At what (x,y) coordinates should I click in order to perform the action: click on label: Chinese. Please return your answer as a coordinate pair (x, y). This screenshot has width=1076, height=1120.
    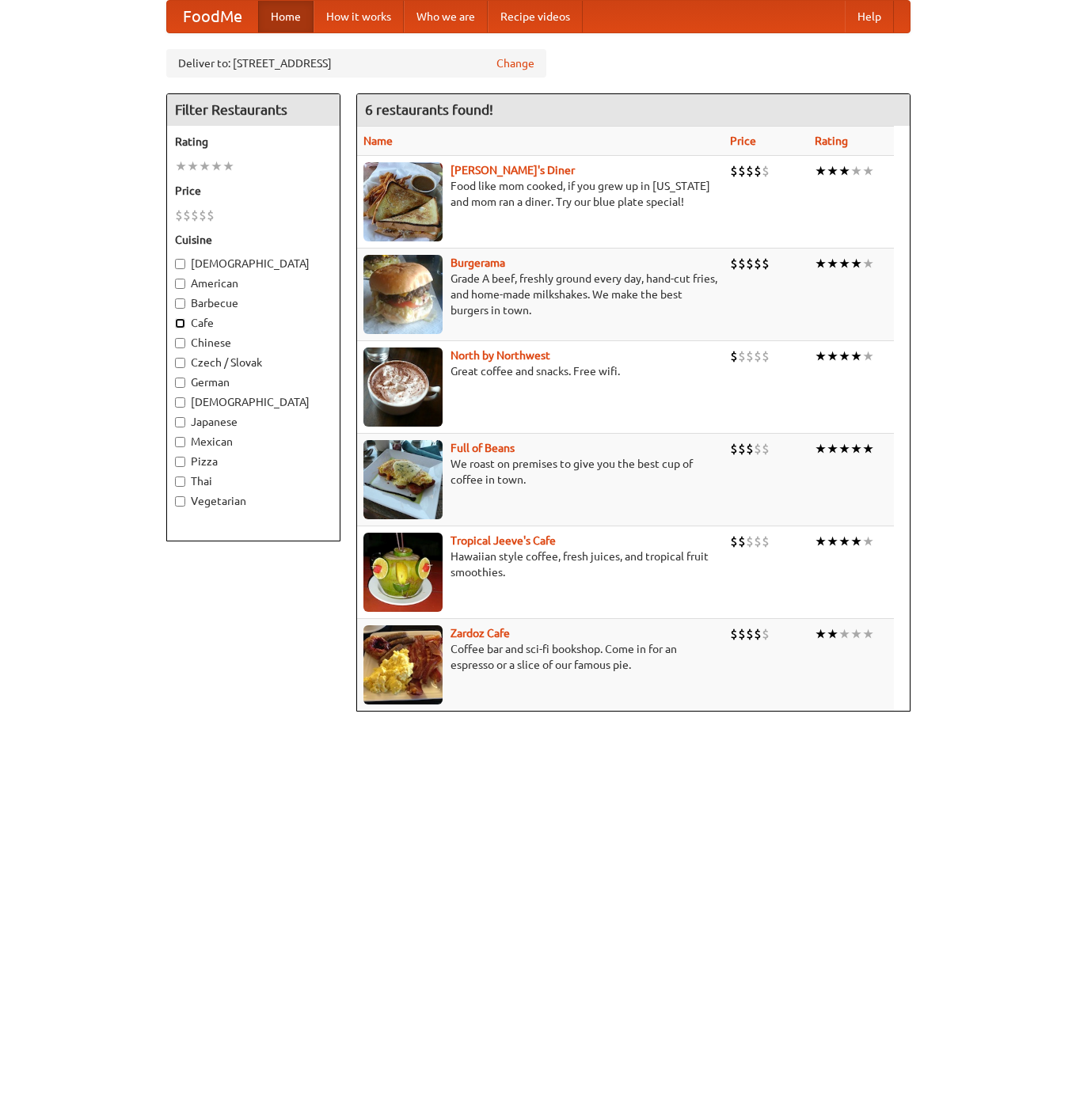
    Looking at the image, I should click on (253, 343).